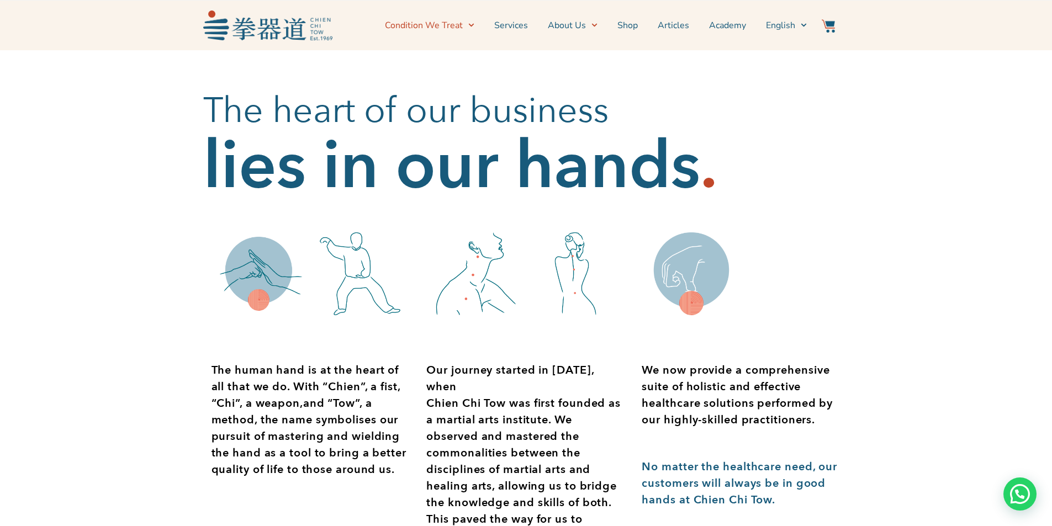 This screenshot has width=1052, height=526. What do you see at coordinates (727, 25) in the screenshot?
I see `a: Academy` at bounding box center [727, 25].